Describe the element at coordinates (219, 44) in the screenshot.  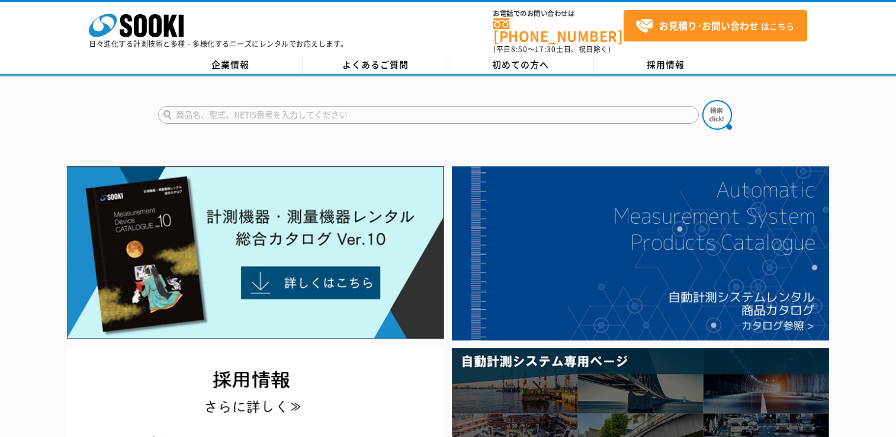
I see `p: 日々進化する計測技術と多種・多様化するニーズにレンタルでお応えします。` at that location.